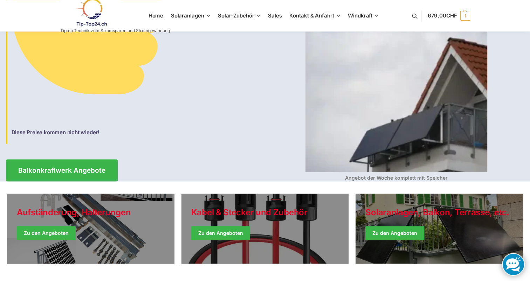  I want to click on a: Winter Jackets, so click(439, 229).